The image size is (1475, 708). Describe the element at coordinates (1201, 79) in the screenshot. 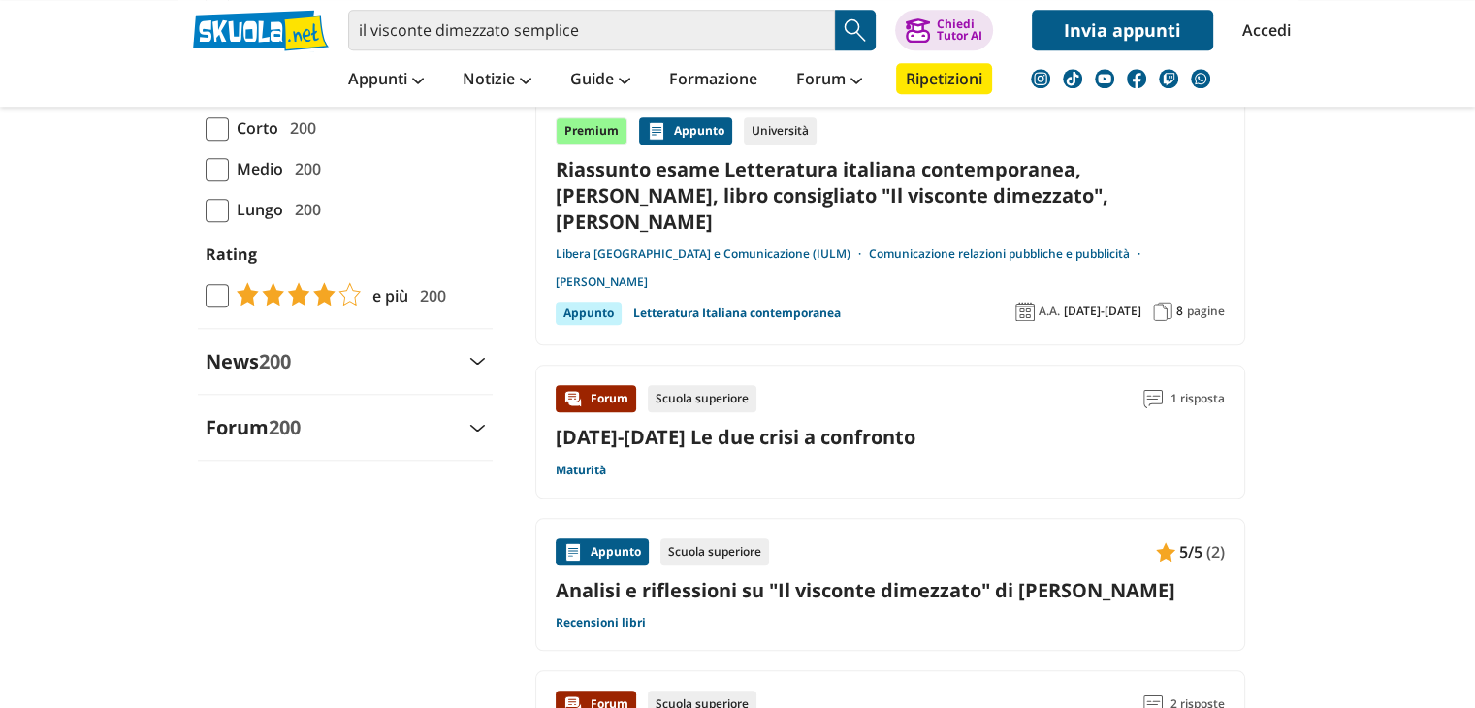

I see `img: WhatsApp` at that location.